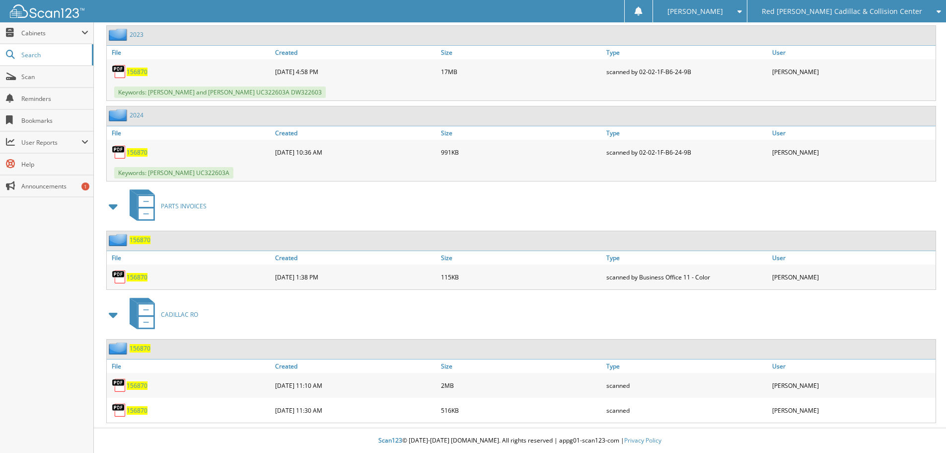 Image resolution: width=946 pixels, height=453 pixels. I want to click on span: Announcements, so click(55, 186).